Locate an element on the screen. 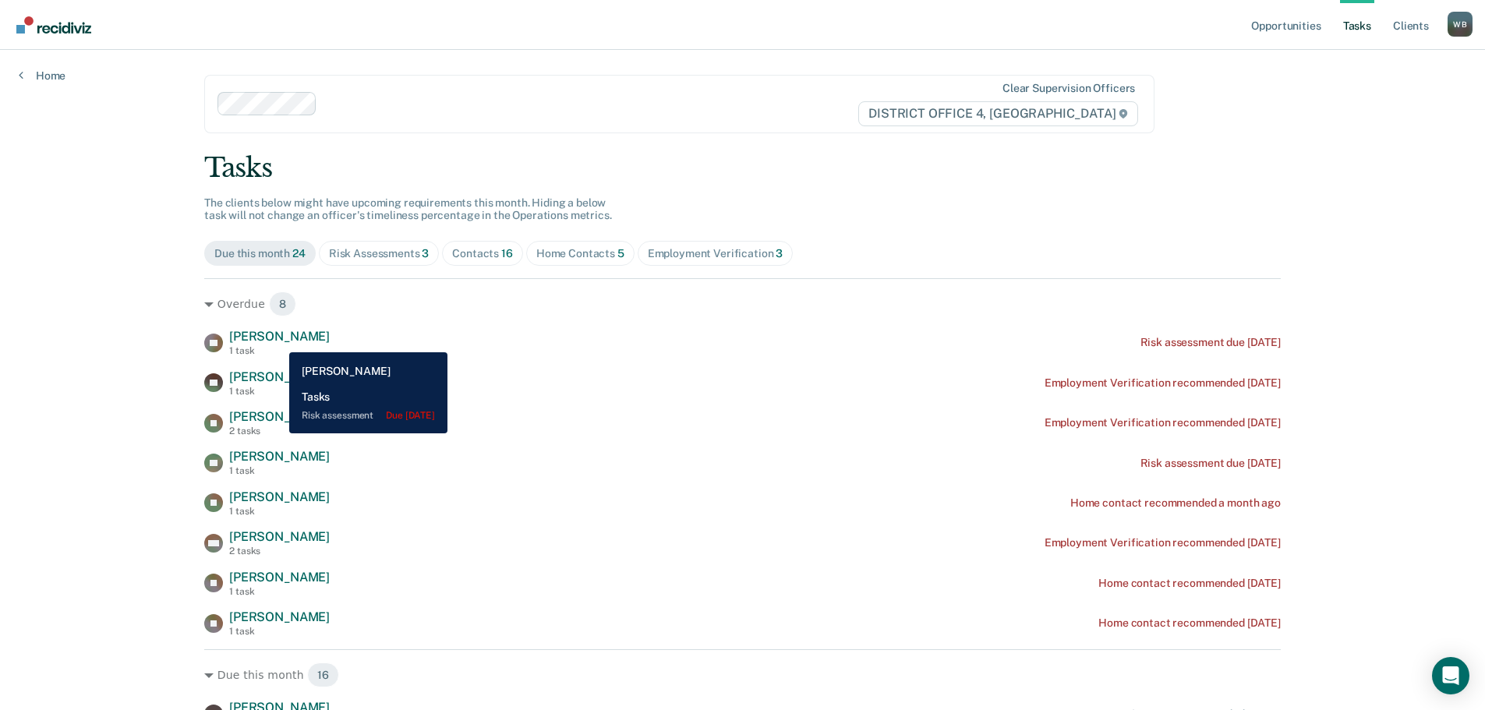 Image resolution: width=1485 pixels, height=710 pixels. img: Recidiviz is located at coordinates (54, 25).